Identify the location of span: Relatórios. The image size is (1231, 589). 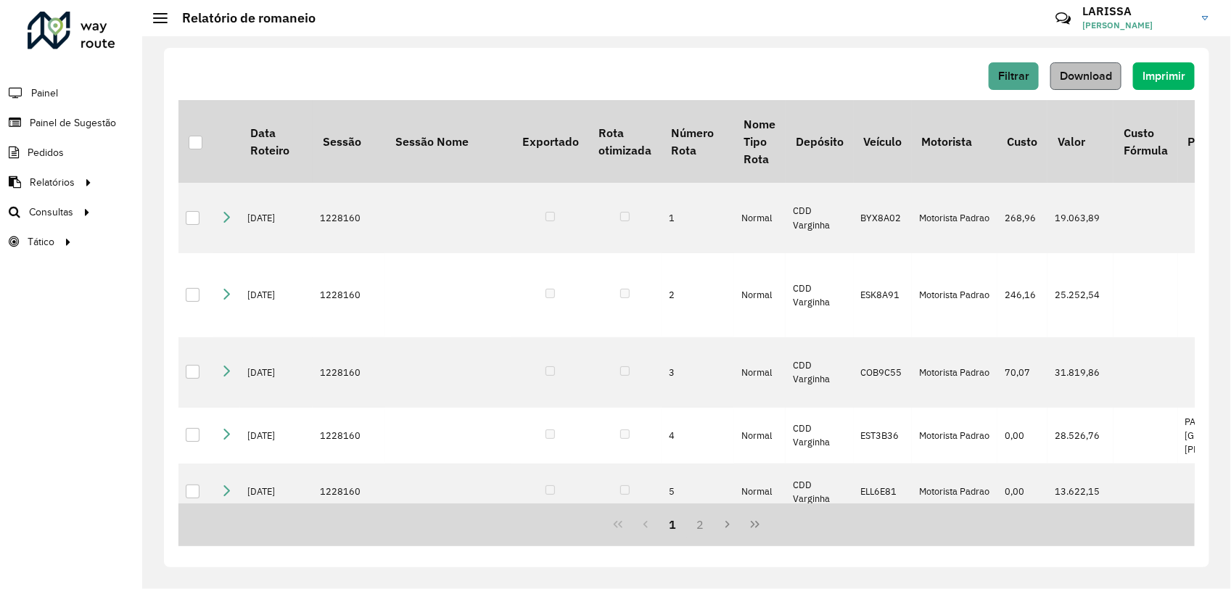
(52, 182).